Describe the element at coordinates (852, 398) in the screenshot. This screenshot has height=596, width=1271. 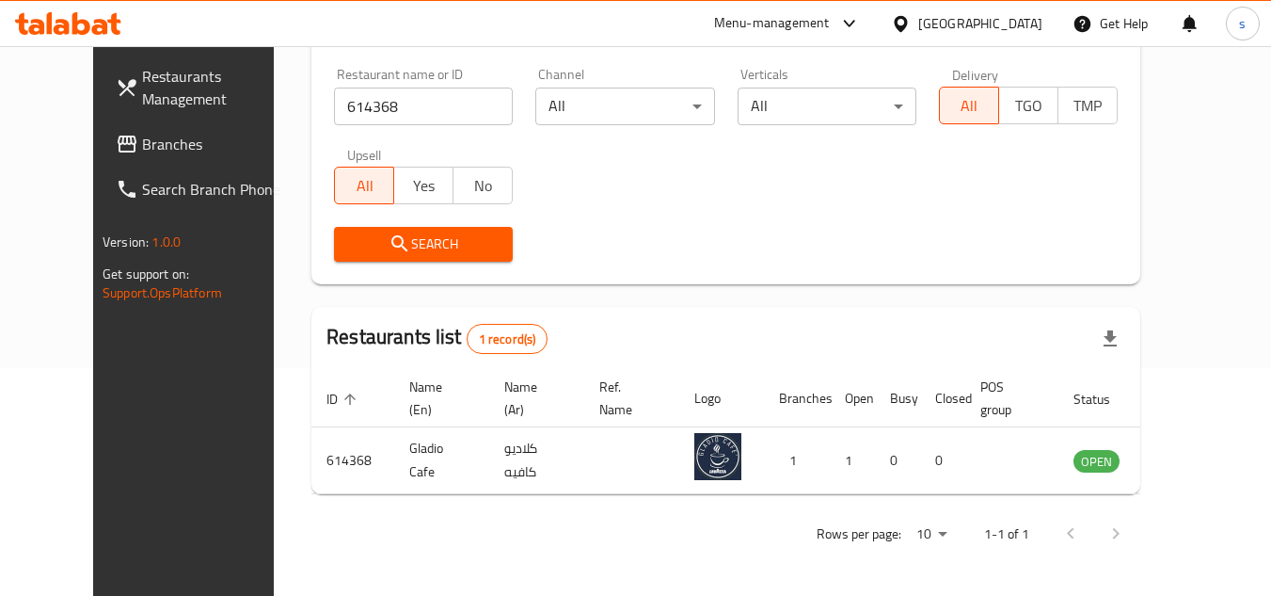
I see `th: Open` at that location.